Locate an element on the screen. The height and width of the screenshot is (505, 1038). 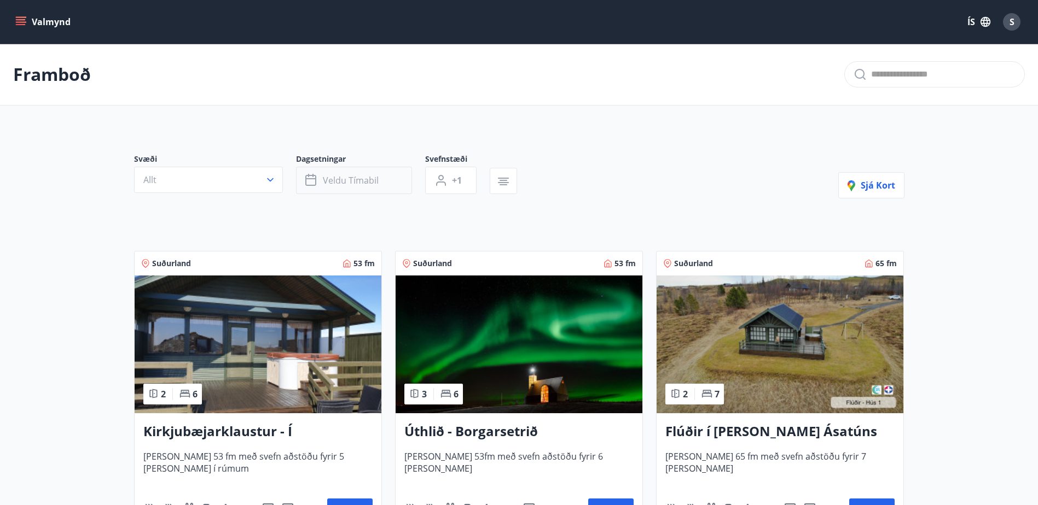
button: +1 is located at coordinates (451, 181).